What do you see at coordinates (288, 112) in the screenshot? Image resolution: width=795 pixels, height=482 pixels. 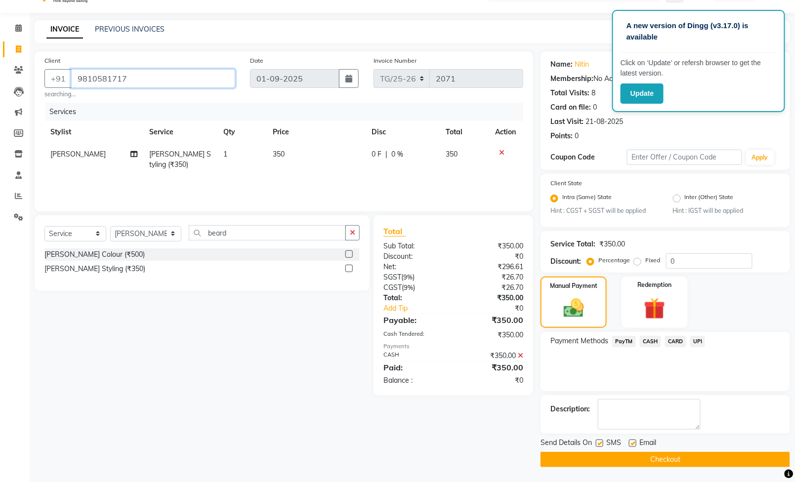 I see `div: Services` at bounding box center [288, 112].